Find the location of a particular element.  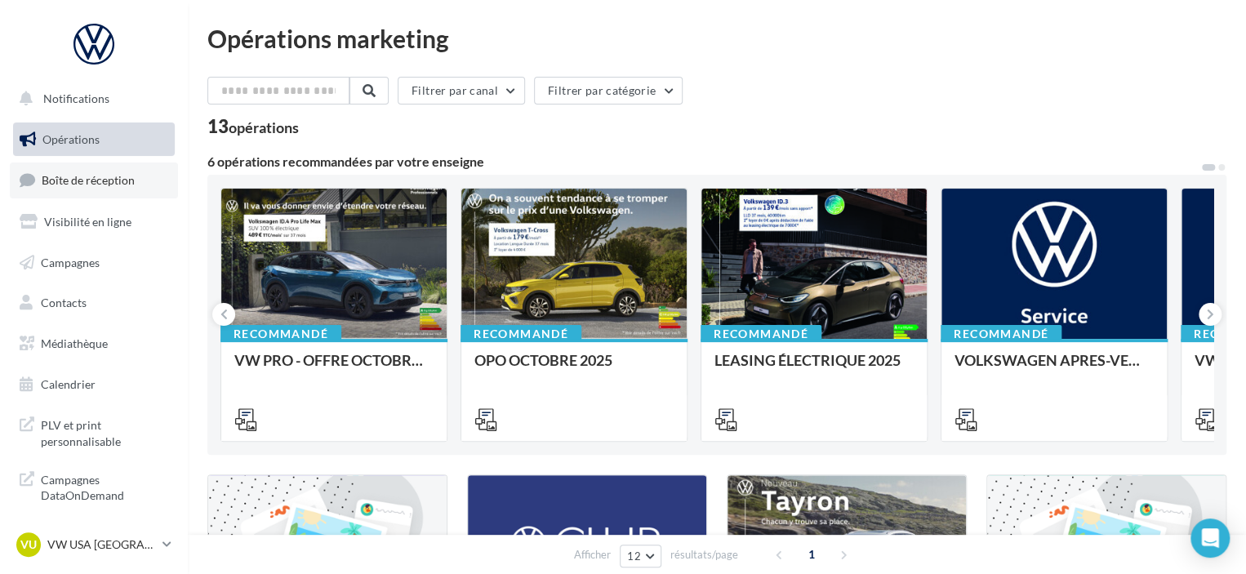

a: Visibilité en ligne is located at coordinates (94, 222).